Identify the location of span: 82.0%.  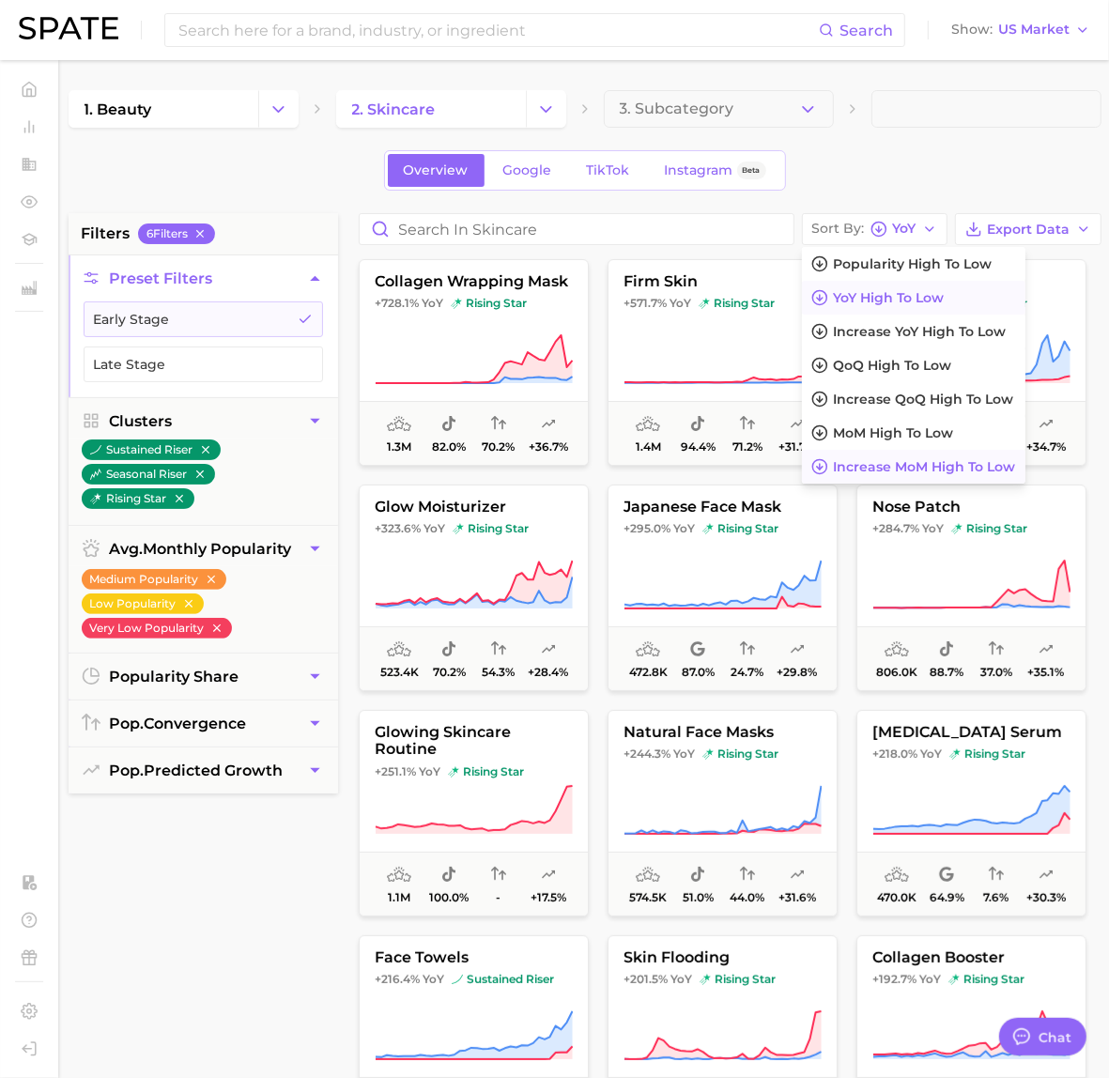
(449, 447).